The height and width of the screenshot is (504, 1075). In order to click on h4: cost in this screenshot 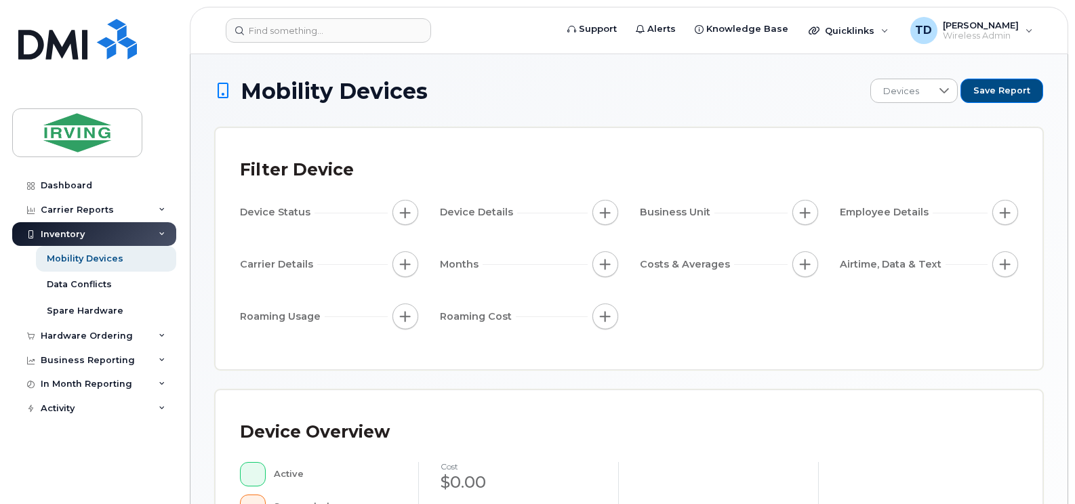, I will do `click(518, 466)`.